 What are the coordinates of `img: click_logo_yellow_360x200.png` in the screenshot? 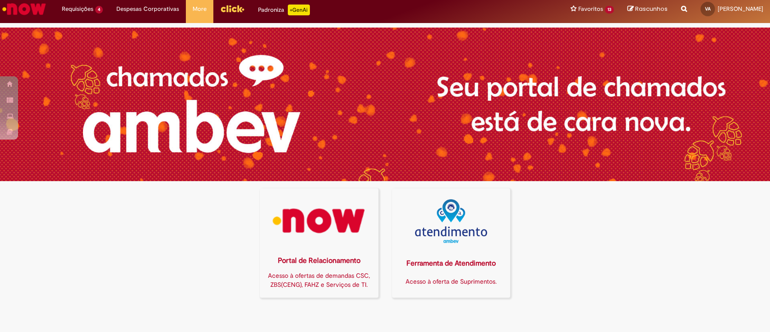 It's located at (232, 9).